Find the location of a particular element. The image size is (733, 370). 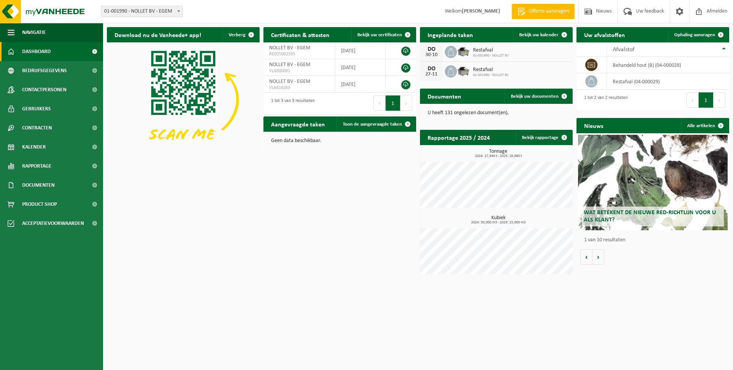

span: RED25002395 is located at coordinates (299, 54).